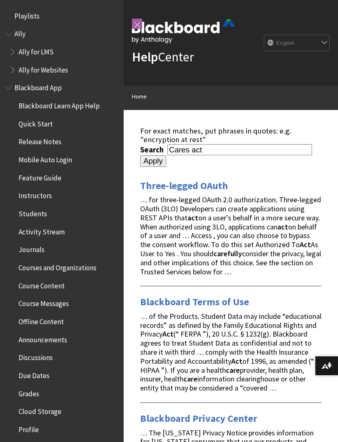  Describe the element at coordinates (29, 392) in the screenshot. I see `span: Grades` at that location.